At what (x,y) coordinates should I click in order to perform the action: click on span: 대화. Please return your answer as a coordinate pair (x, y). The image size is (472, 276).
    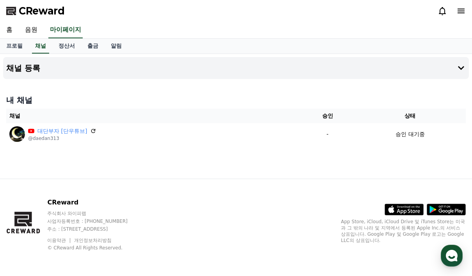
    Looking at the image, I should click on (76, 226).